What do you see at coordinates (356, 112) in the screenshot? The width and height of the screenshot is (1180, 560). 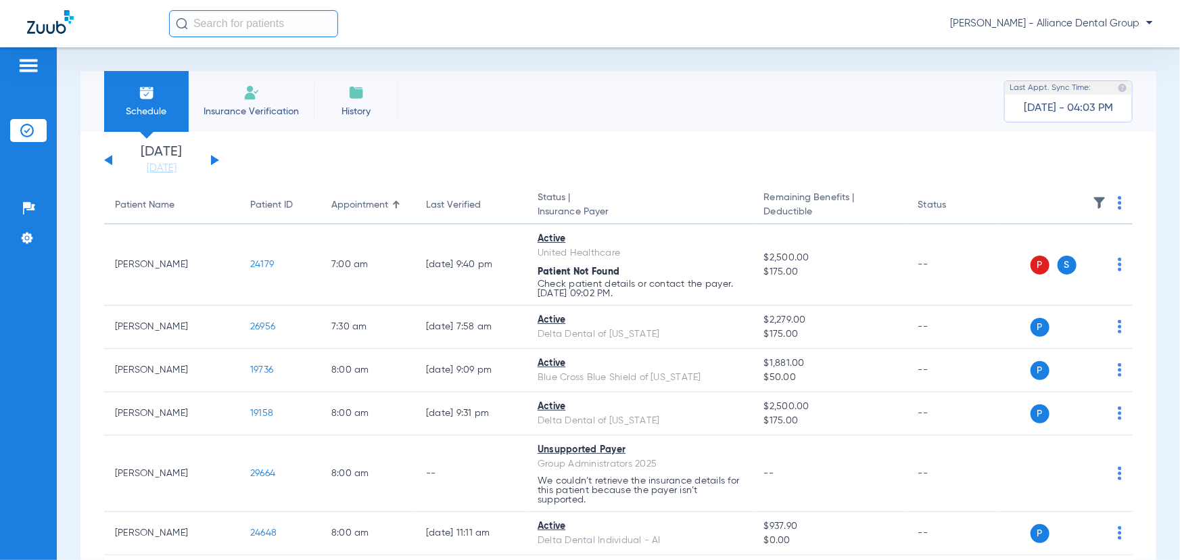 I see `span: History` at bounding box center [356, 112].